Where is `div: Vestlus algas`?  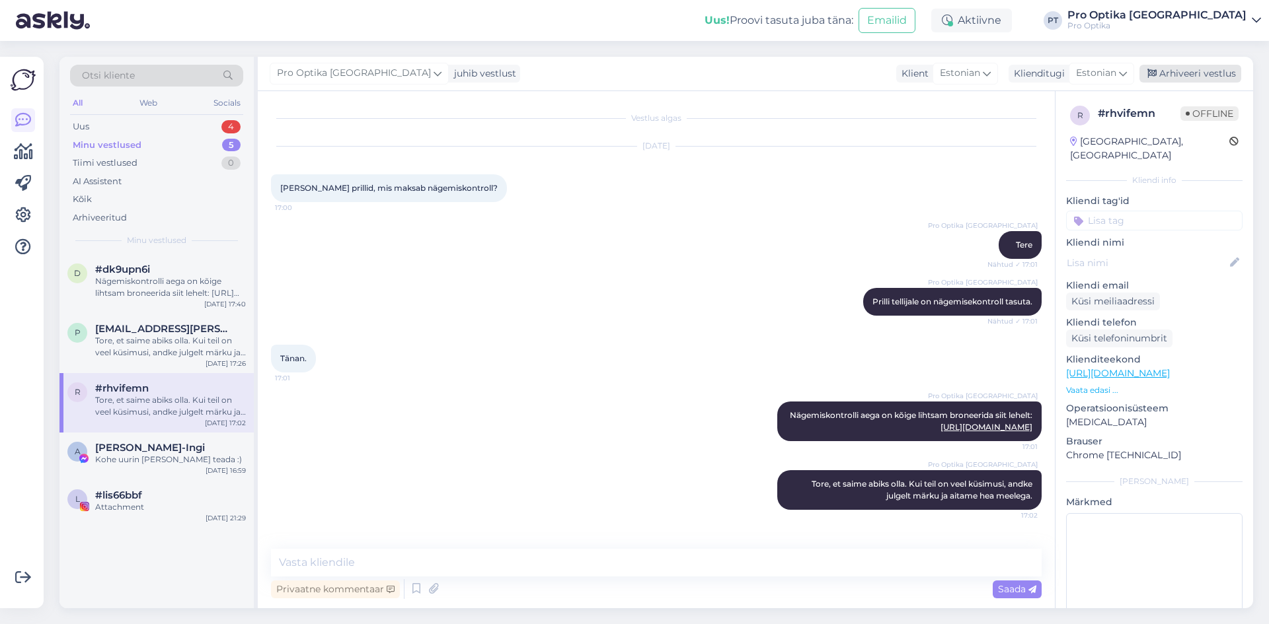 div: Vestlus algas is located at coordinates (656, 118).